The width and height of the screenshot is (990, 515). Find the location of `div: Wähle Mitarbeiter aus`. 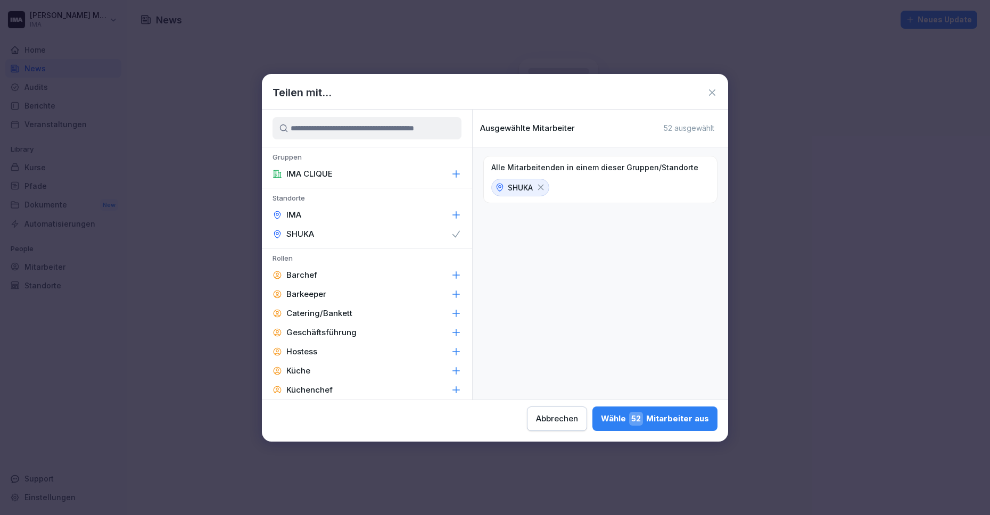

div: Wähle Mitarbeiter aus is located at coordinates (654, 419).